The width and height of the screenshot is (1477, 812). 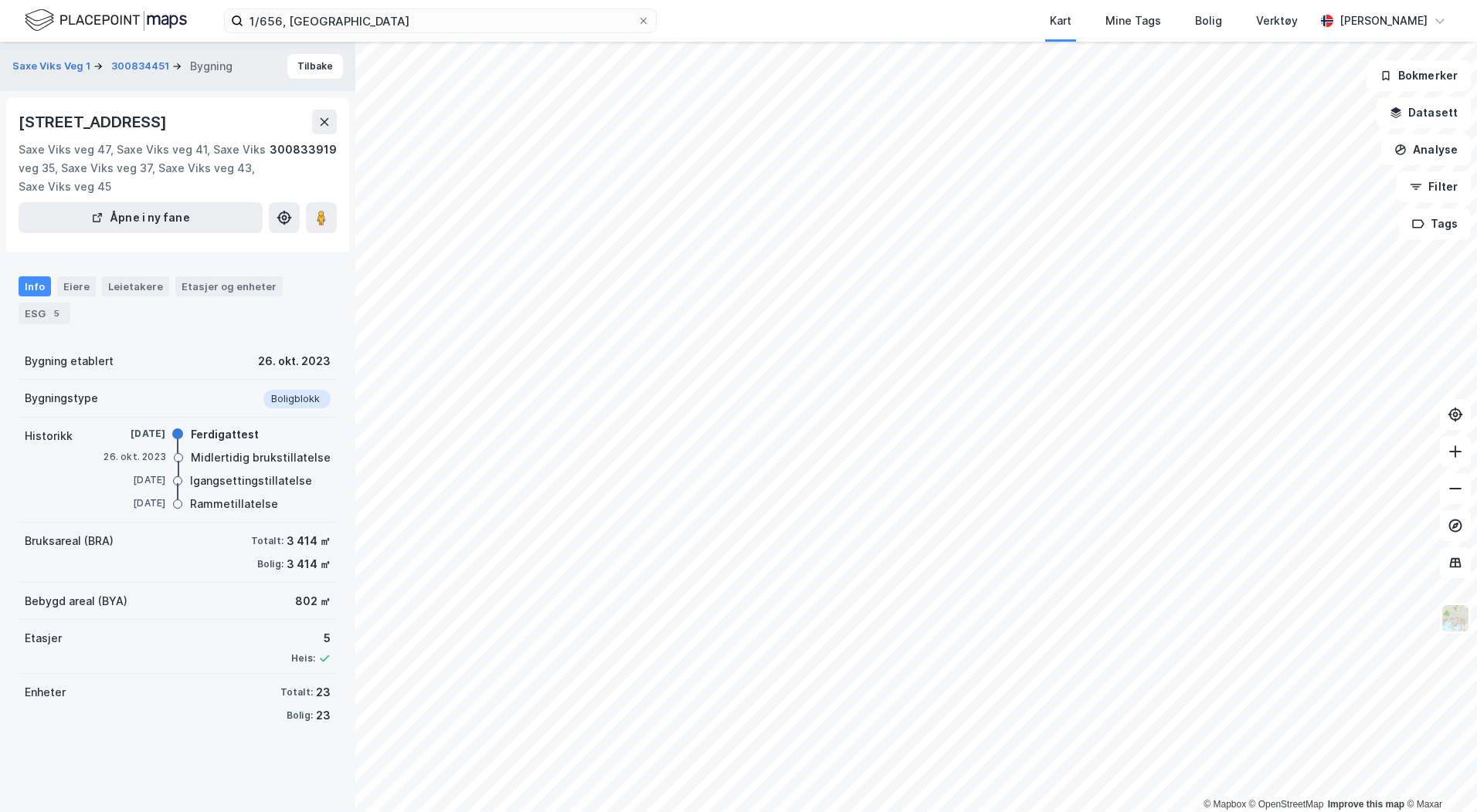 I want to click on img: Z, so click(x=1455, y=618).